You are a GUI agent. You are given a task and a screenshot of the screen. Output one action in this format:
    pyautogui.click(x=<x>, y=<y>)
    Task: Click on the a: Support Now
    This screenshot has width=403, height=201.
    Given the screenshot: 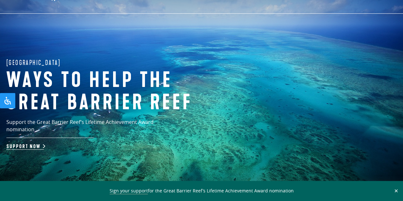 What is the action you would take?
    pyautogui.click(x=25, y=147)
    